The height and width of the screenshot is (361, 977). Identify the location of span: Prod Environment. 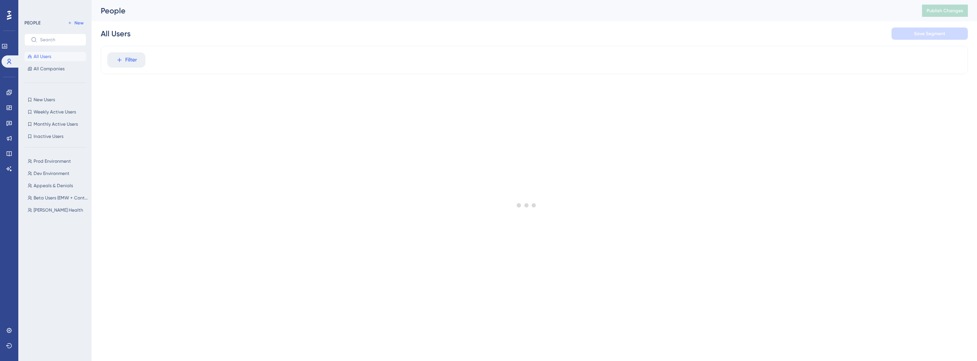
(52, 161).